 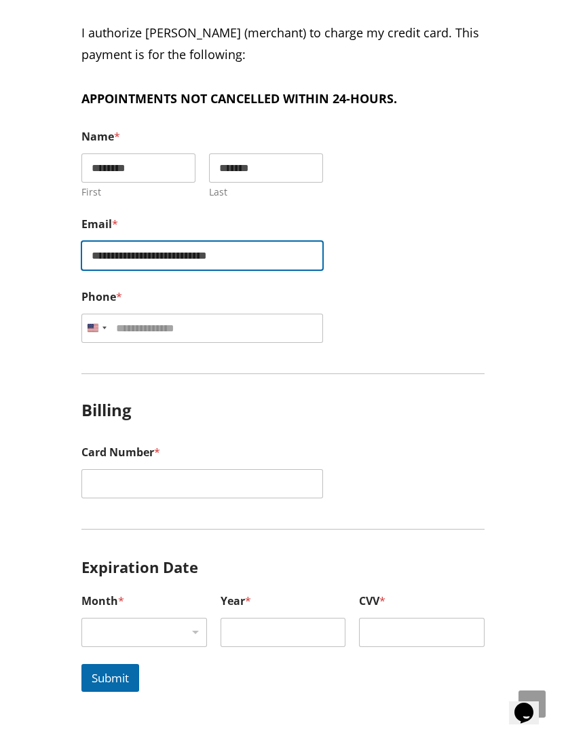 What do you see at coordinates (96, 328) in the screenshot?
I see `button: Selected country` at bounding box center [96, 328].